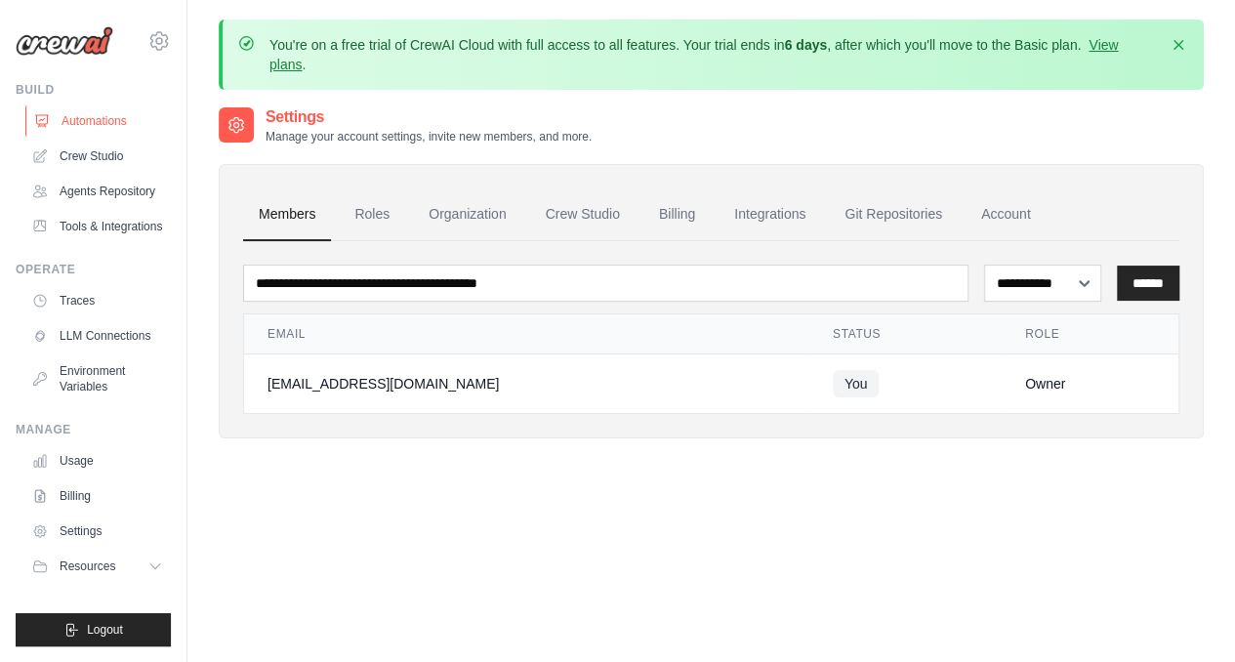  I want to click on a: Environment Variables, so click(97, 379).